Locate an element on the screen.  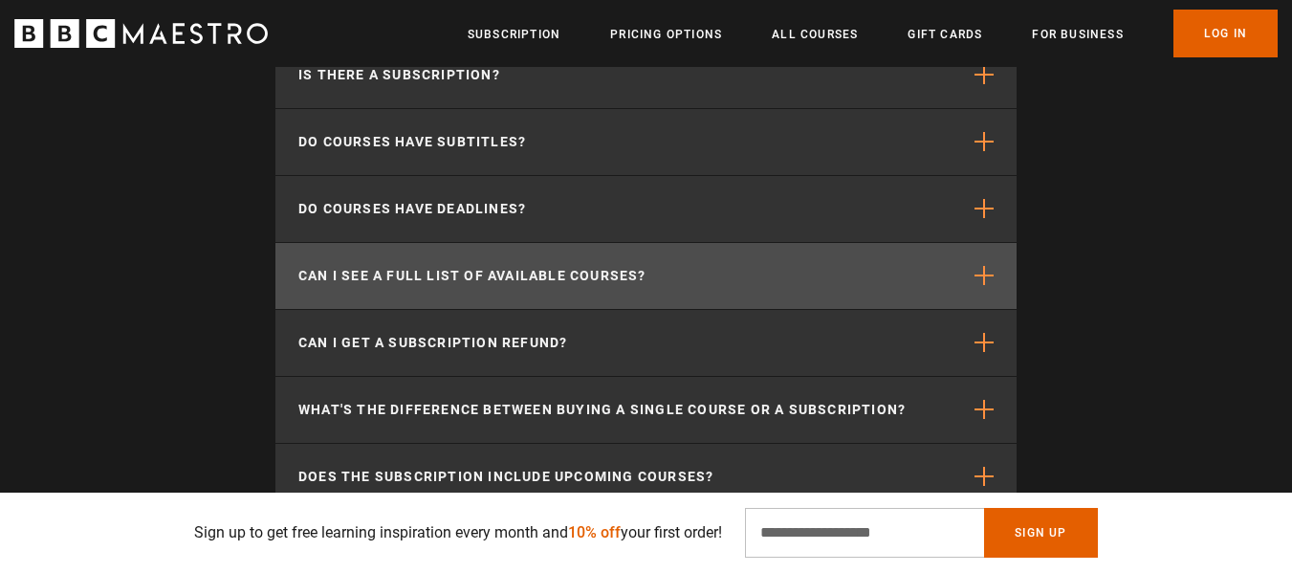
button: What's the difference between buying a single course or a subscription? is located at coordinates (645, 409).